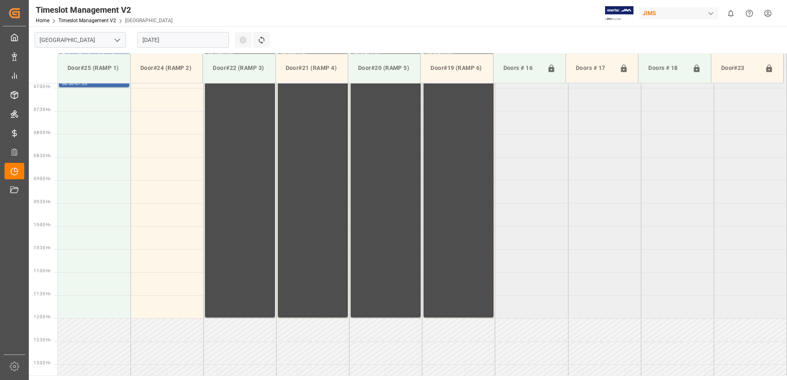 Image resolution: width=787 pixels, height=380 pixels. What do you see at coordinates (42, 225) in the screenshot?
I see `span: 10:00 Hr` at bounding box center [42, 225].